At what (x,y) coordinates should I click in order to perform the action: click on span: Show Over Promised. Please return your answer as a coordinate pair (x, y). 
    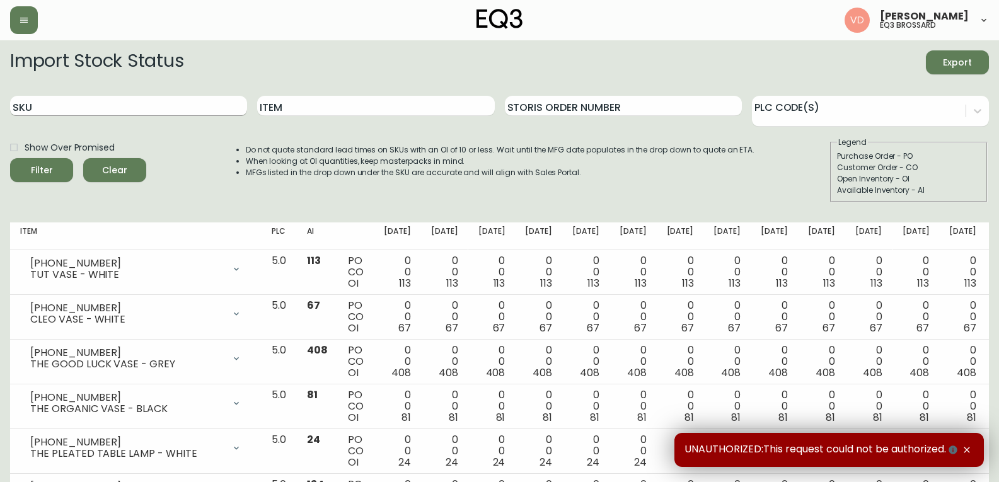
    Looking at the image, I should click on (69, 147).